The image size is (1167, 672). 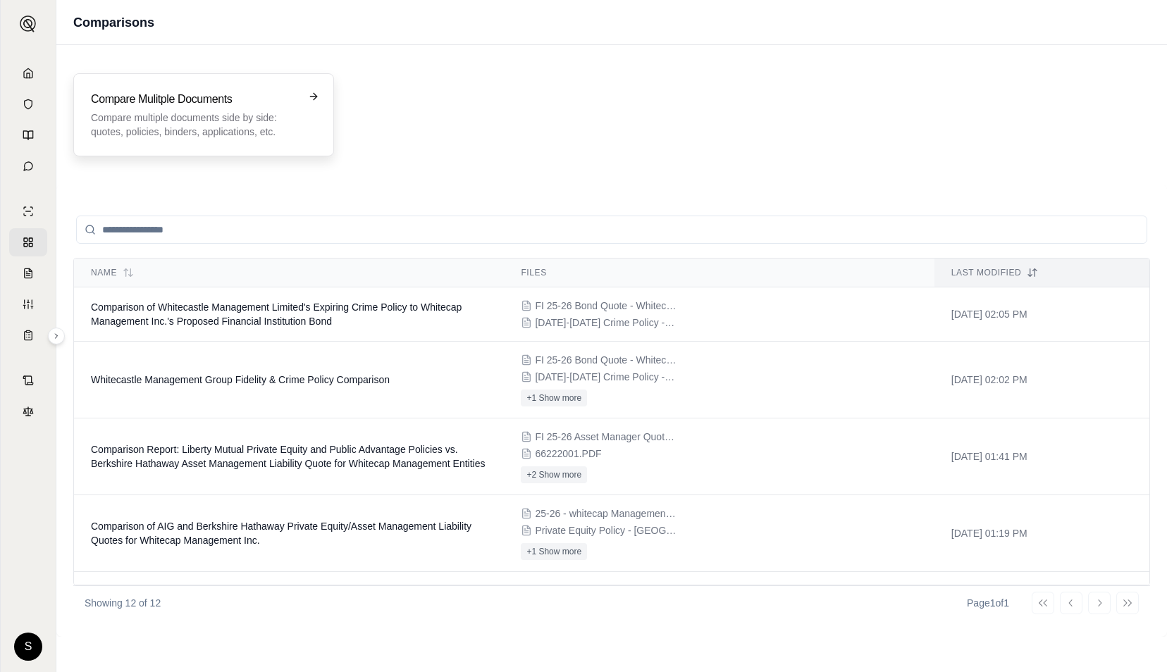 I want to click on div: Last modified, so click(x=1041, y=273).